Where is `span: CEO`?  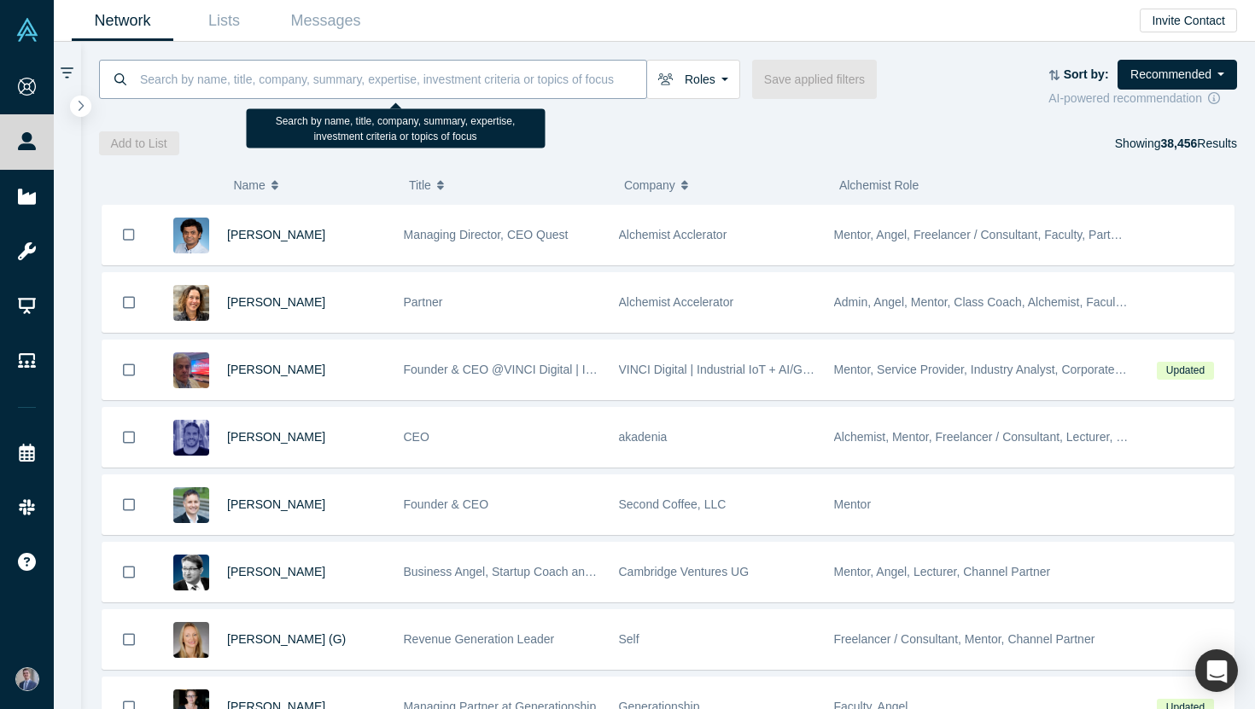 span: CEO is located at coordinates (416, 437).